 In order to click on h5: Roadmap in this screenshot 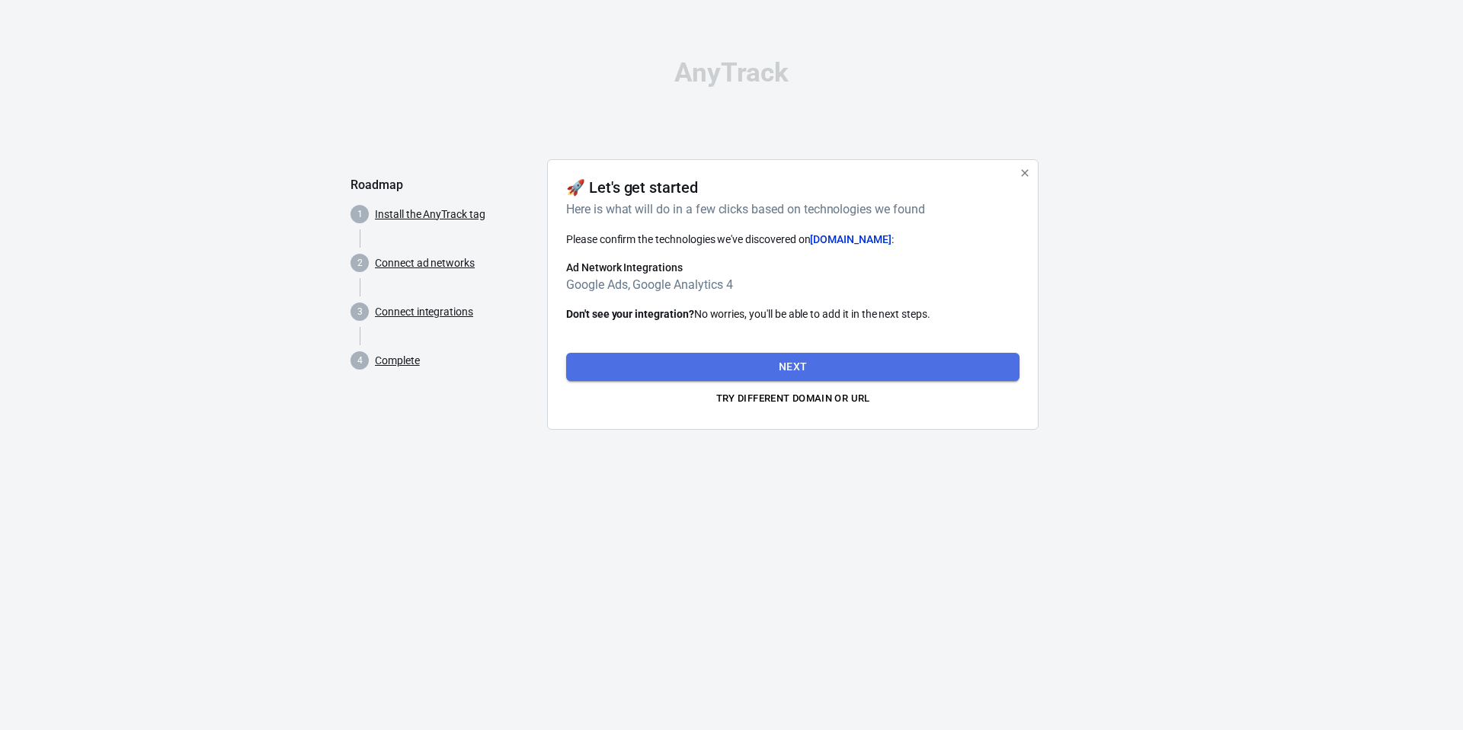, I will do `click(443, 185)`.